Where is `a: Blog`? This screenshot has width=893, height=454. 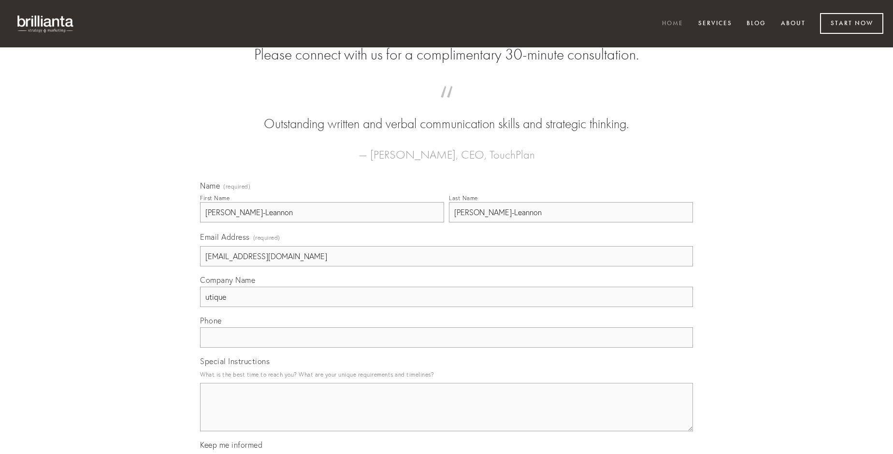
a: Blog is located at coordinates (756, 24).